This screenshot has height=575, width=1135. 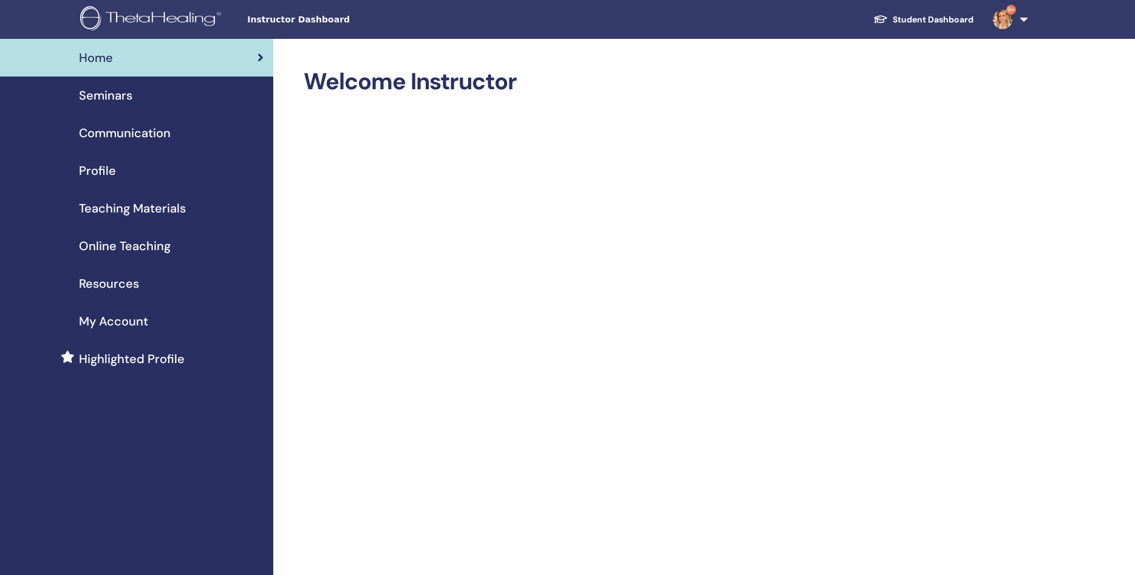 What do you see at coordinates (106, 95) in the screenshot?
I see `span: Seminars` at bounding box center [106, 95].